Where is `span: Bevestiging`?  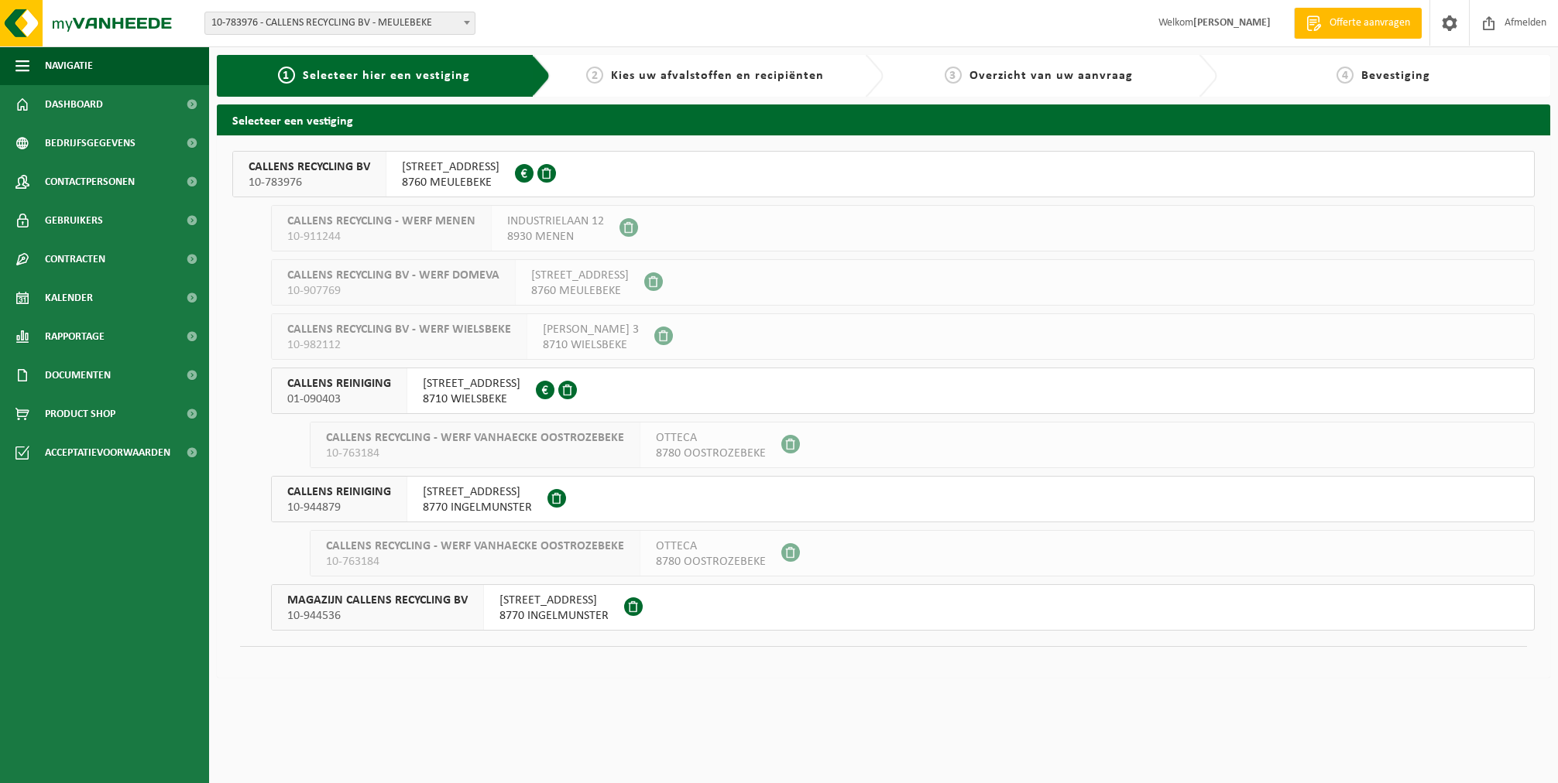
span: Bevestiging is located at coordinates (1395, 76).